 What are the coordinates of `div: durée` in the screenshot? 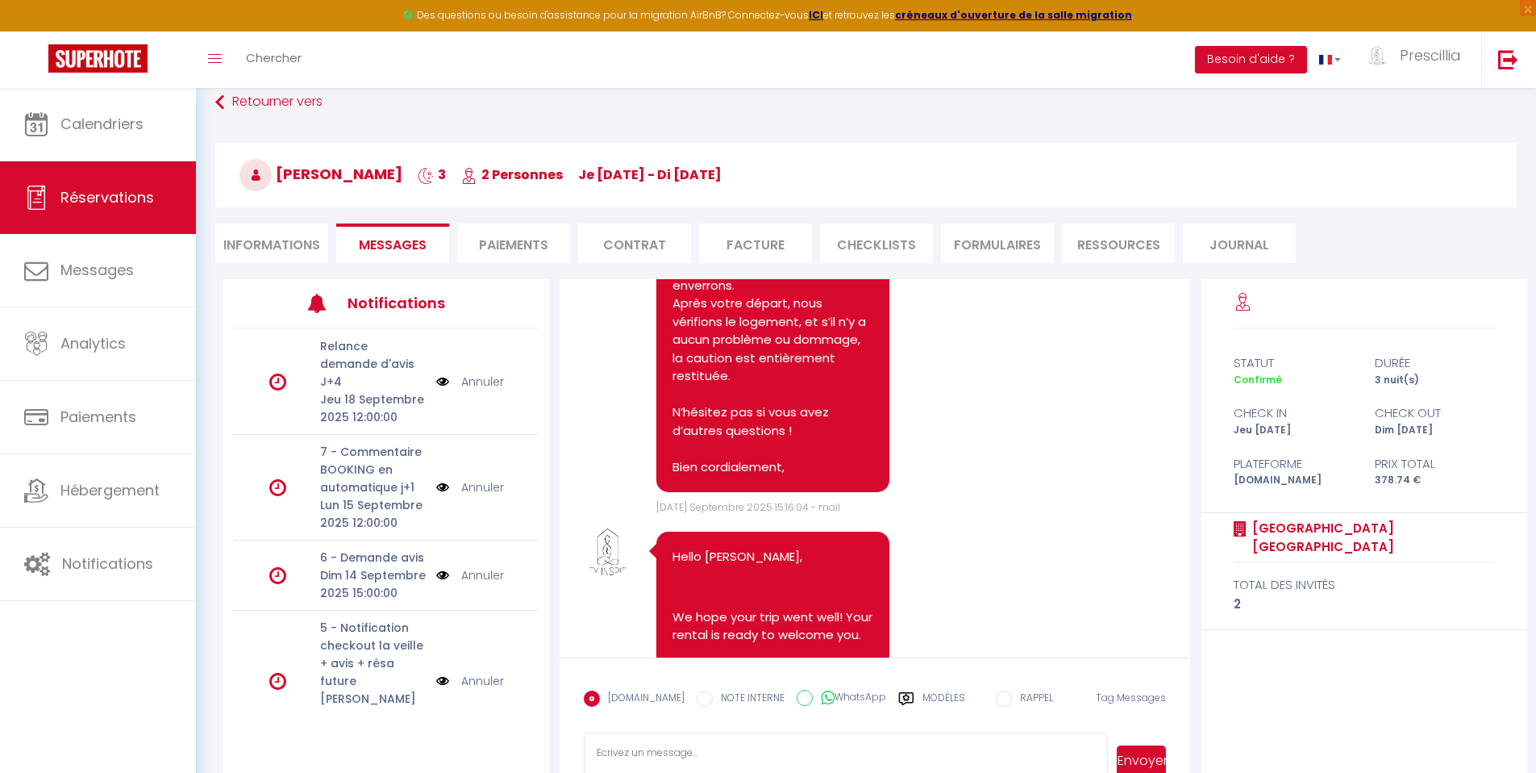 It's located at (1435, 363).